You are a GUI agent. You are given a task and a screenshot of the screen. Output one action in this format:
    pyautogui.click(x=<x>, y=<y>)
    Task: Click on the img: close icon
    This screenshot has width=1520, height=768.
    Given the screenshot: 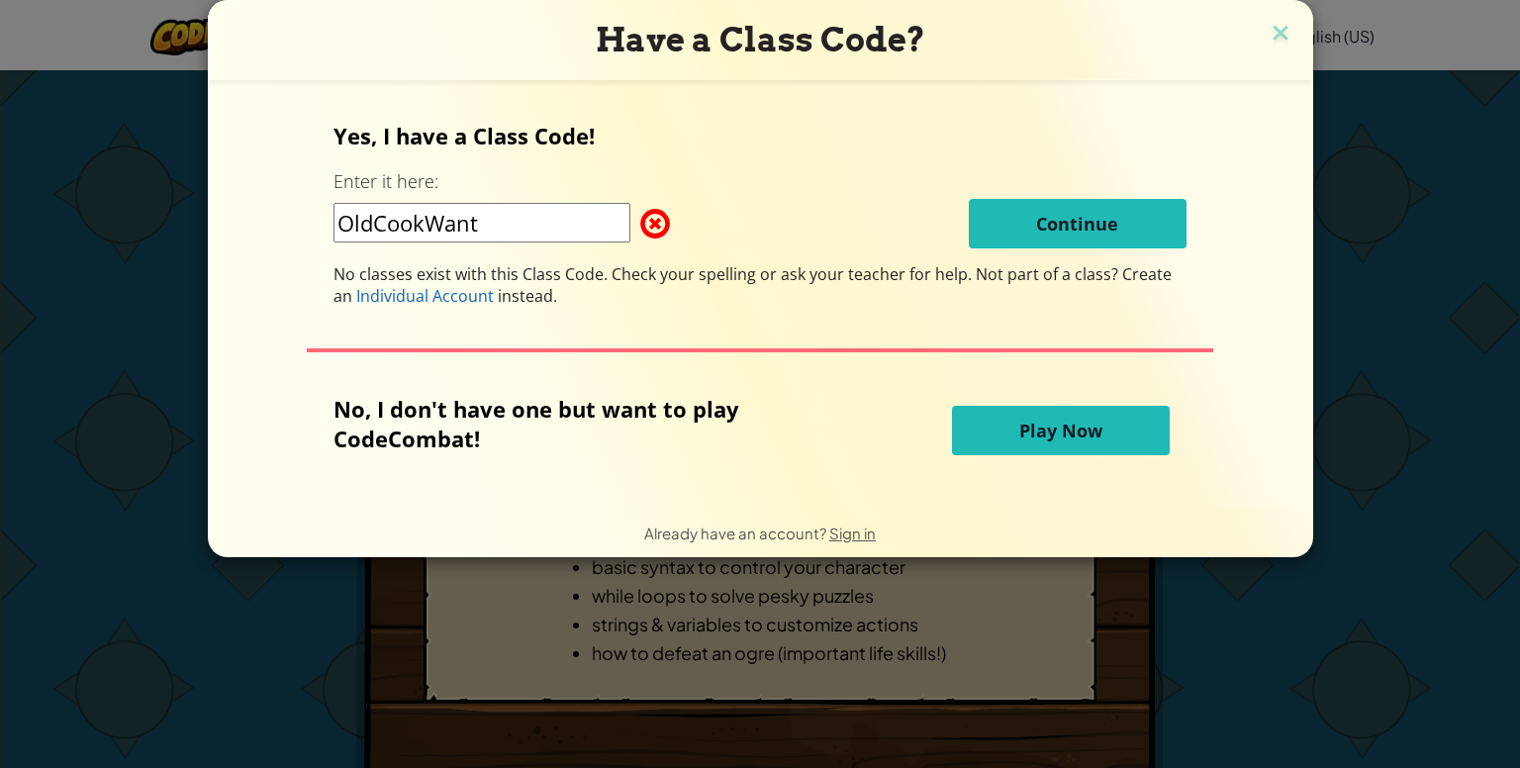 What is the action you would take?
    pyautogui.click(x=1281, y=35)
    